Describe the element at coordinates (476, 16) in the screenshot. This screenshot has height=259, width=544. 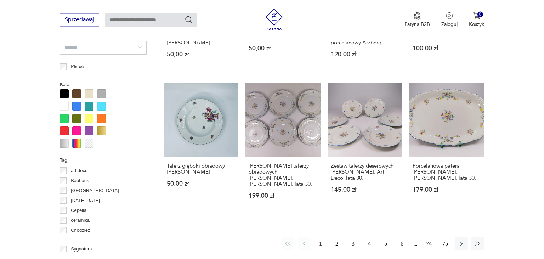
I see `img: Ikona koszyka` at that location.